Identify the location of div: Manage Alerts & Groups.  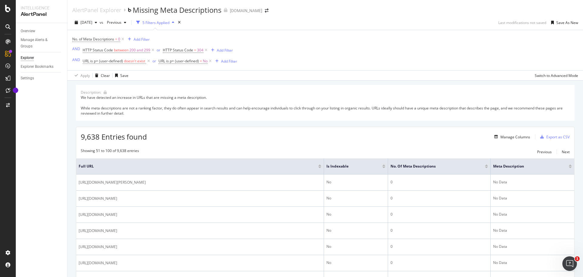
(39, 43).